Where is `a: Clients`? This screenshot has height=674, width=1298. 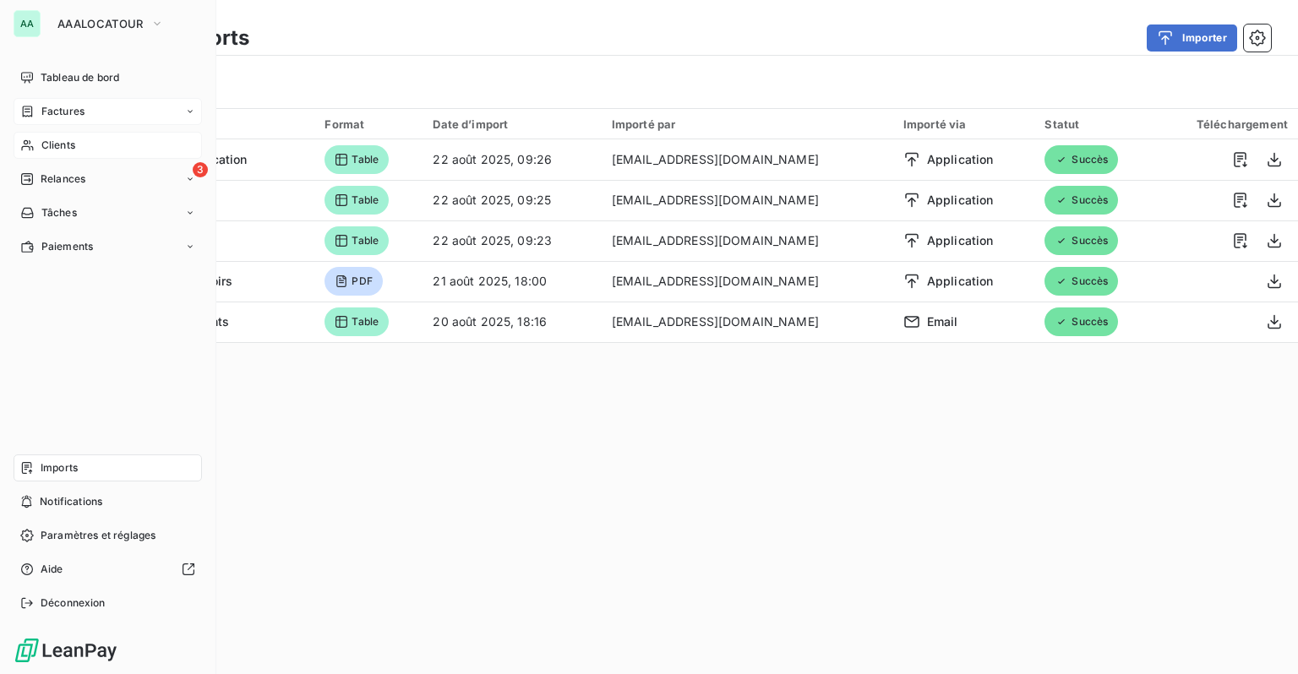
a: Clients is located at coordinates (107, 145).